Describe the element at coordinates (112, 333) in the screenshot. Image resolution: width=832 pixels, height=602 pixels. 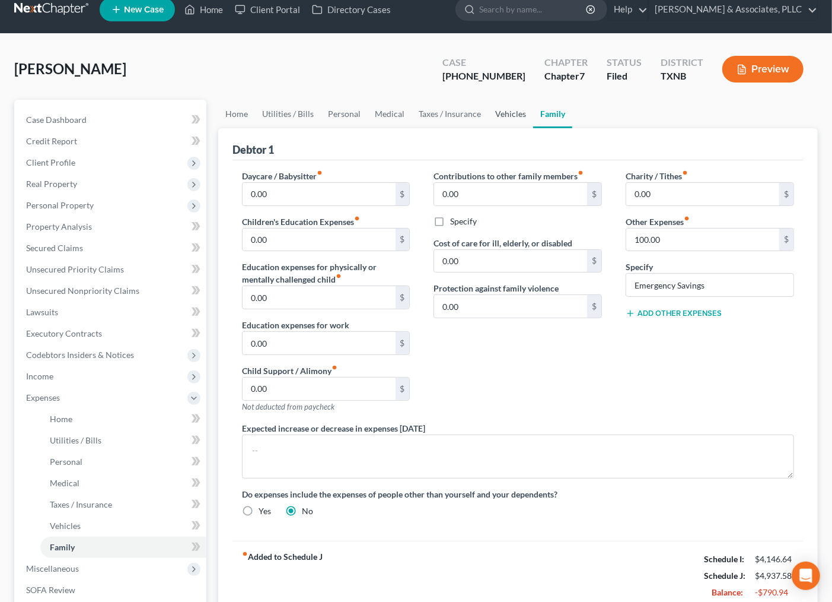
I see `a: Executory Contracts` at that location.